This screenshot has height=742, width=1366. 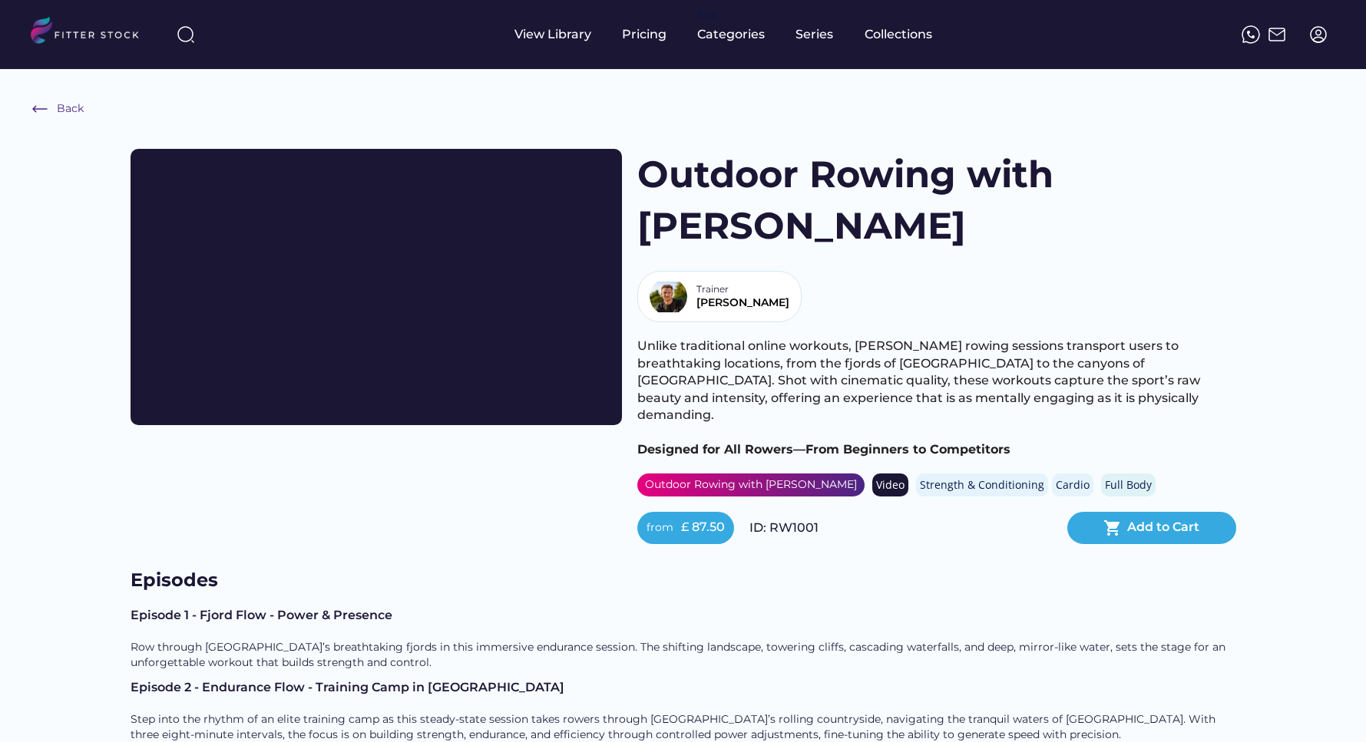 What do you see at coordinates (731, 35) in the screenshot?
I see `div: Categories` at bounding box center [731, 35].